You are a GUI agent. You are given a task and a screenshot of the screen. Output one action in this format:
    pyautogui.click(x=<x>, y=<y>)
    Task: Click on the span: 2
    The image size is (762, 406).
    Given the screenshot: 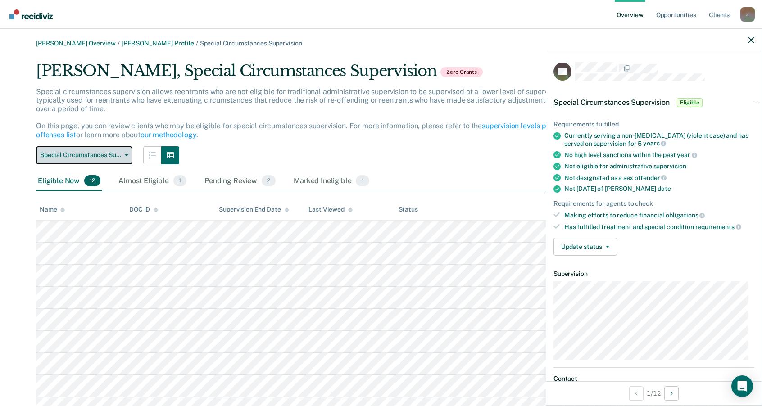 What is the action you would take?
    pyautogui.click(x=268, y=181)
    